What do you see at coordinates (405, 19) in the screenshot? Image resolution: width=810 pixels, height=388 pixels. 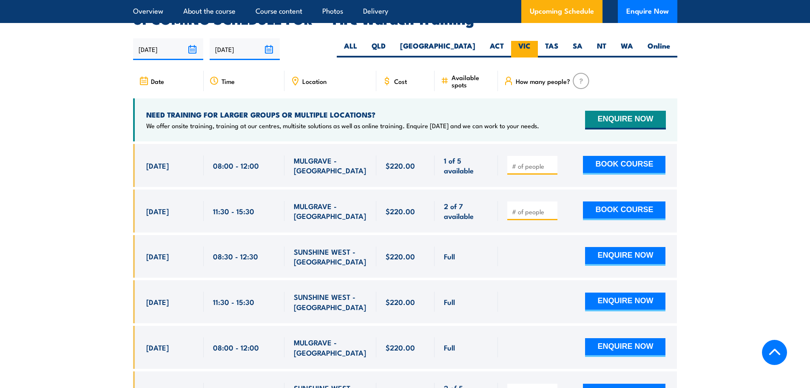 I see `h2: UPCOMING SCHEDULE FOR - "Fire Warden Training"` at bounding box center [405, 19].